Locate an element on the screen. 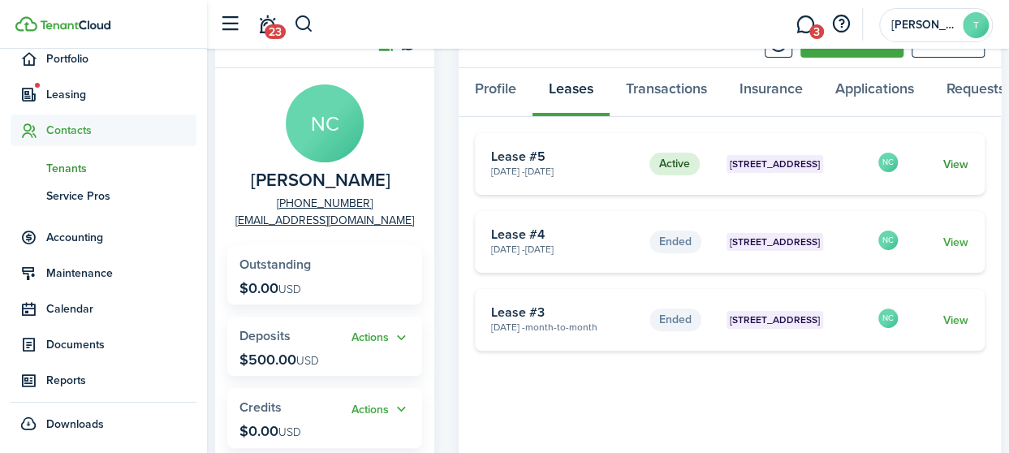  a: Transactions is located at coordinates (666, 93).